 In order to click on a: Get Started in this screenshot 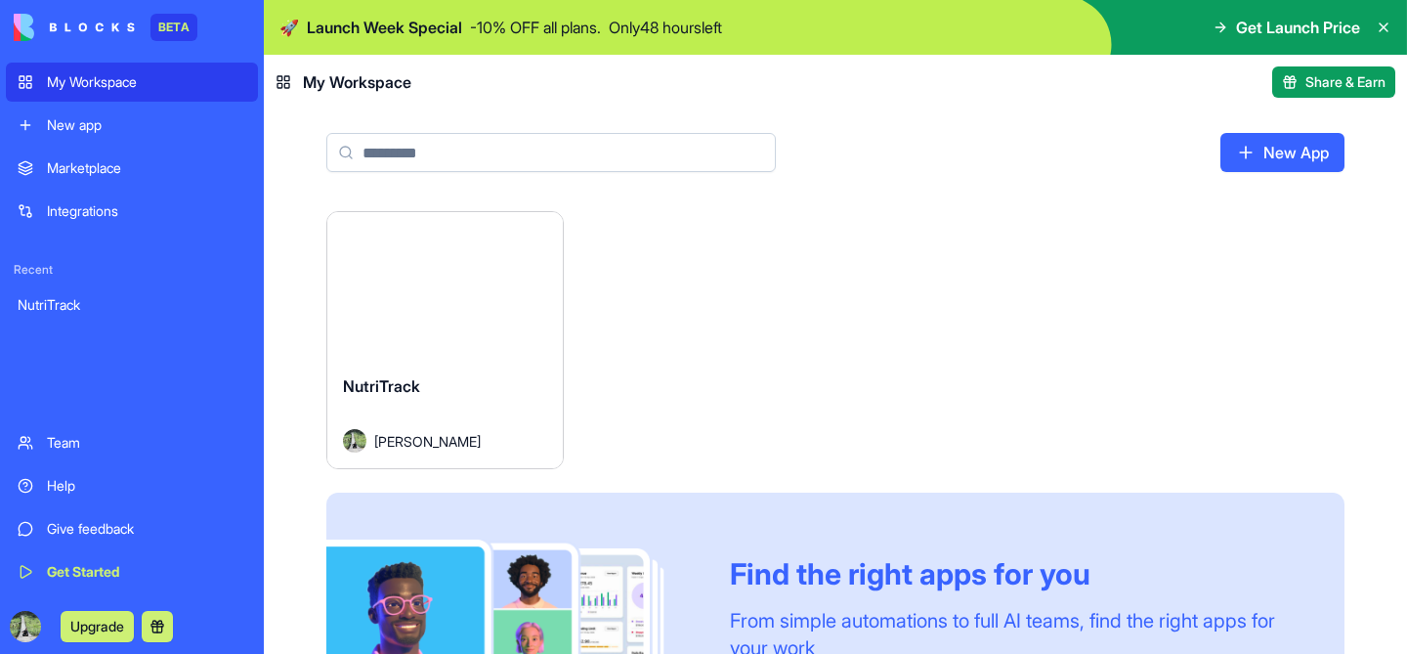, I will do `click(132, 572)`.